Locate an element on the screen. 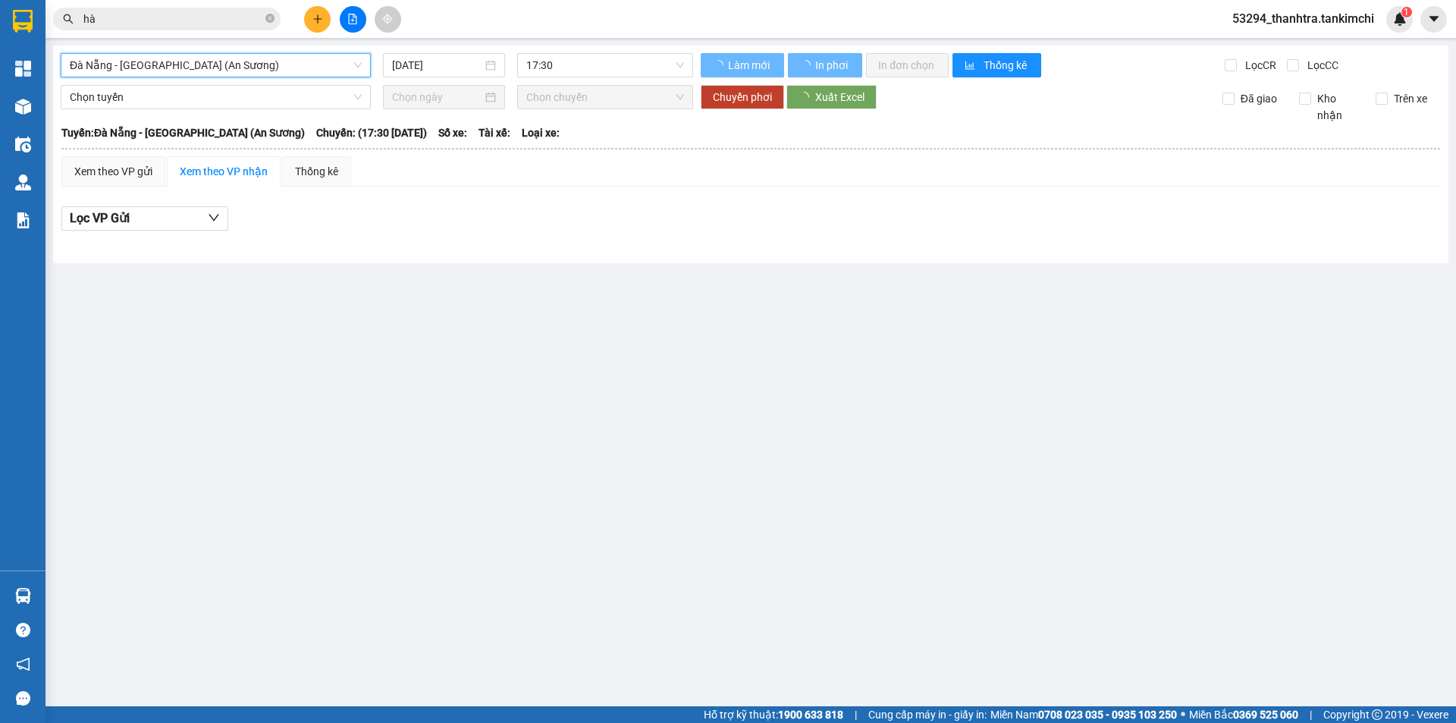 This screenshot has width=1456, height=723. span: message is located at coordinates (23, 698).